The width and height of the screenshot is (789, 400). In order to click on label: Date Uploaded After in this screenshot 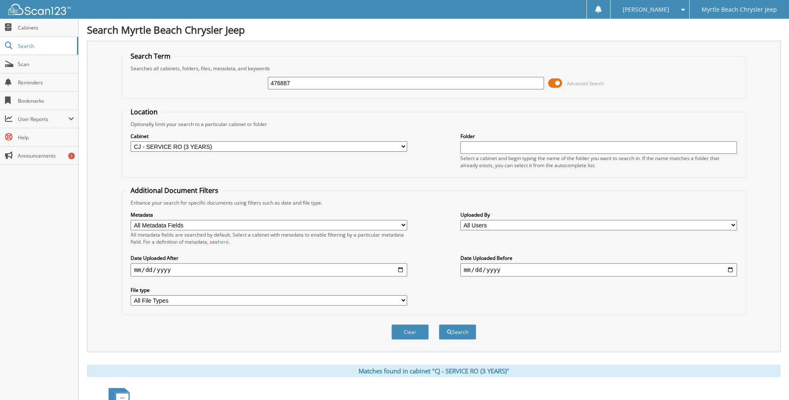, I will do `click(269, 258)`.